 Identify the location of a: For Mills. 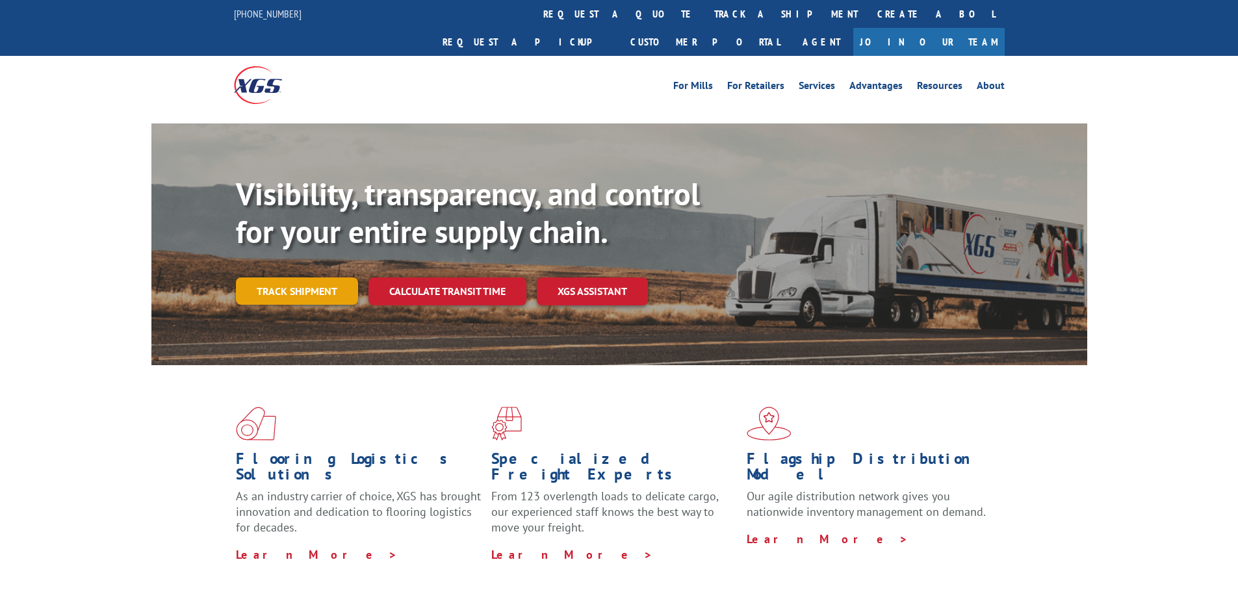
(693, 88).